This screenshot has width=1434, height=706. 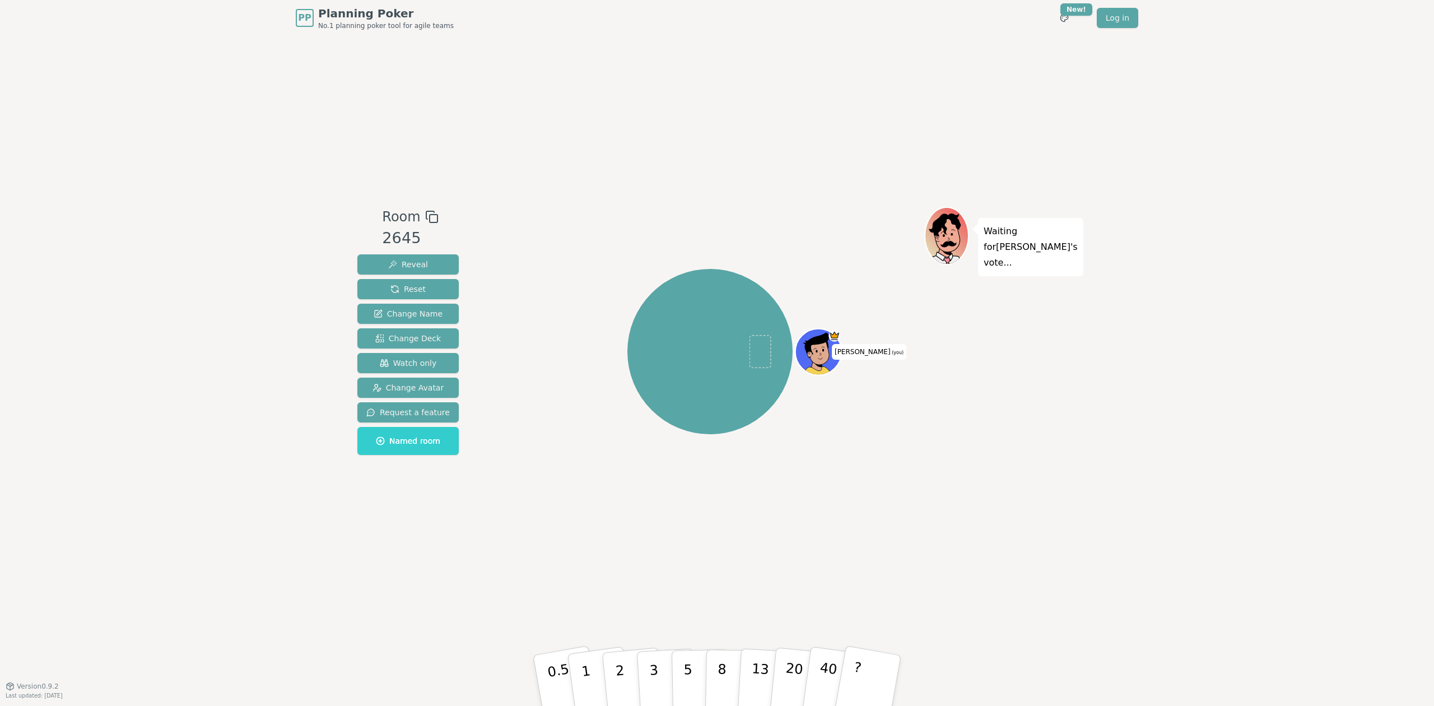 I want to click on button: Reveal, so click(x=408, y=264).